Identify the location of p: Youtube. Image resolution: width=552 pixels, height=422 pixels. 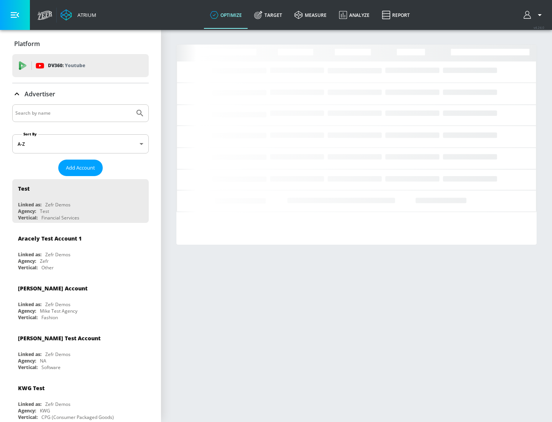
(75, 65).